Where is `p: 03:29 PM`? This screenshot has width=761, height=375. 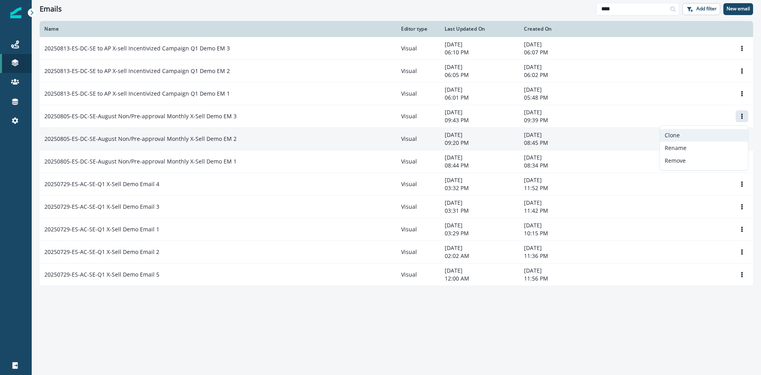 p: 03:29 PM is located at coordinates (480, 233).